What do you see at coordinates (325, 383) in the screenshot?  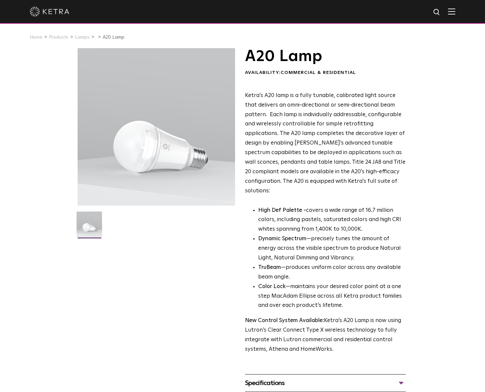 I see `div: Specifications` at bounding box center [325, 383].